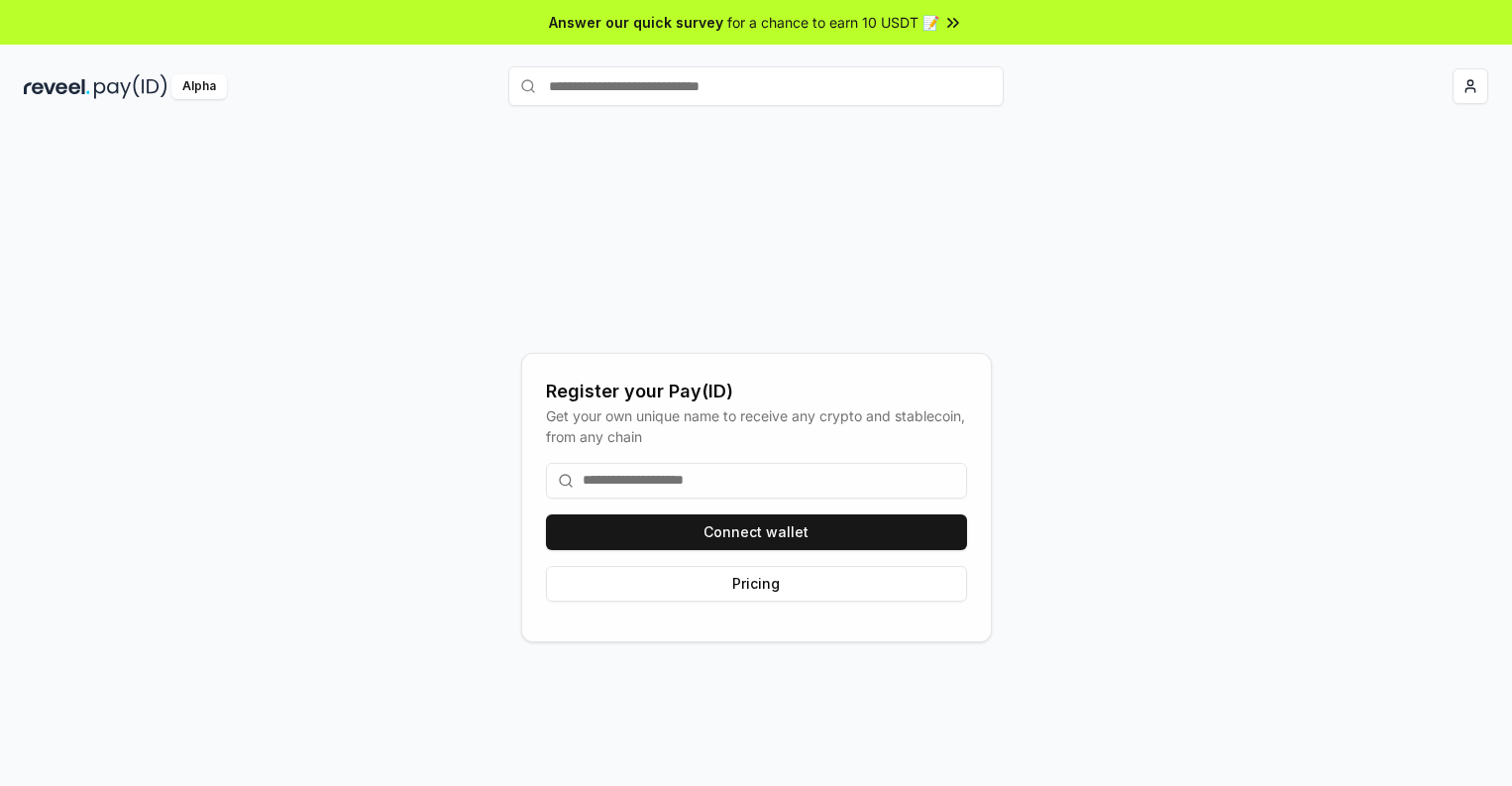 This screenshot has width=1512, height=786. What do you see at coordinates (756, 583) in the screenshot?
I see `button: Pricing` at bounding box center [756, 583].